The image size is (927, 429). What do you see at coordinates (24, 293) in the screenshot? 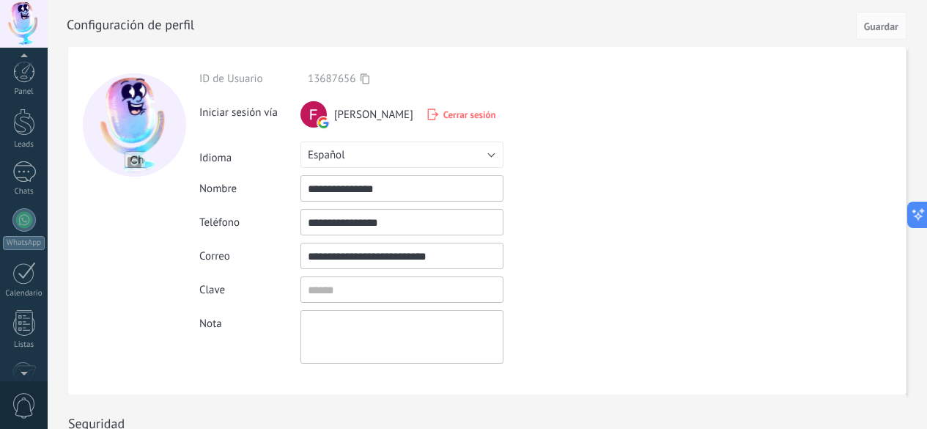
I see `div: Calendario` at bounding box center [24, 293].